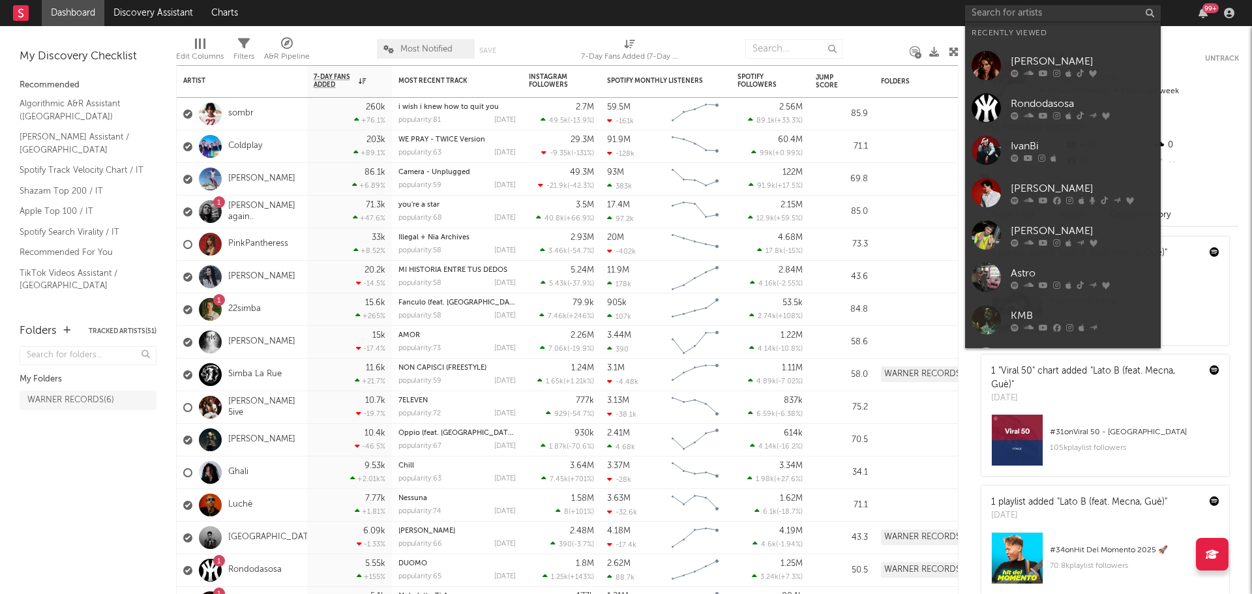 The height and width of the screenshot is (594, 1252). Describe the element at coordinates (420, 283) in the screenshot. I see `div: popularity: 58` at that location.